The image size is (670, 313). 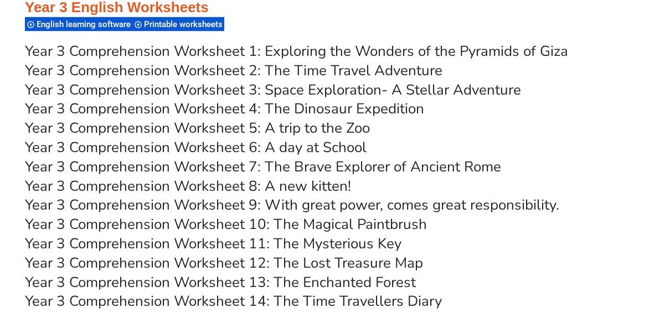 I want to click on a: Year 3 Comprehension Worksheet 5: A trip to the Zoo, so click(x=197, y=128).